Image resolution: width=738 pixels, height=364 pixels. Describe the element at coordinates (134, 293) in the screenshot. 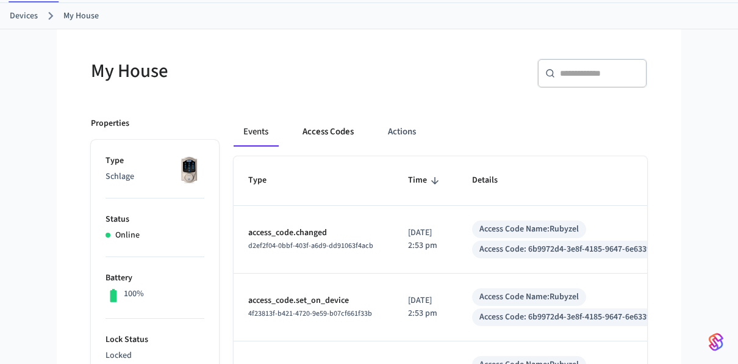

I see `p: 100%` at that location.